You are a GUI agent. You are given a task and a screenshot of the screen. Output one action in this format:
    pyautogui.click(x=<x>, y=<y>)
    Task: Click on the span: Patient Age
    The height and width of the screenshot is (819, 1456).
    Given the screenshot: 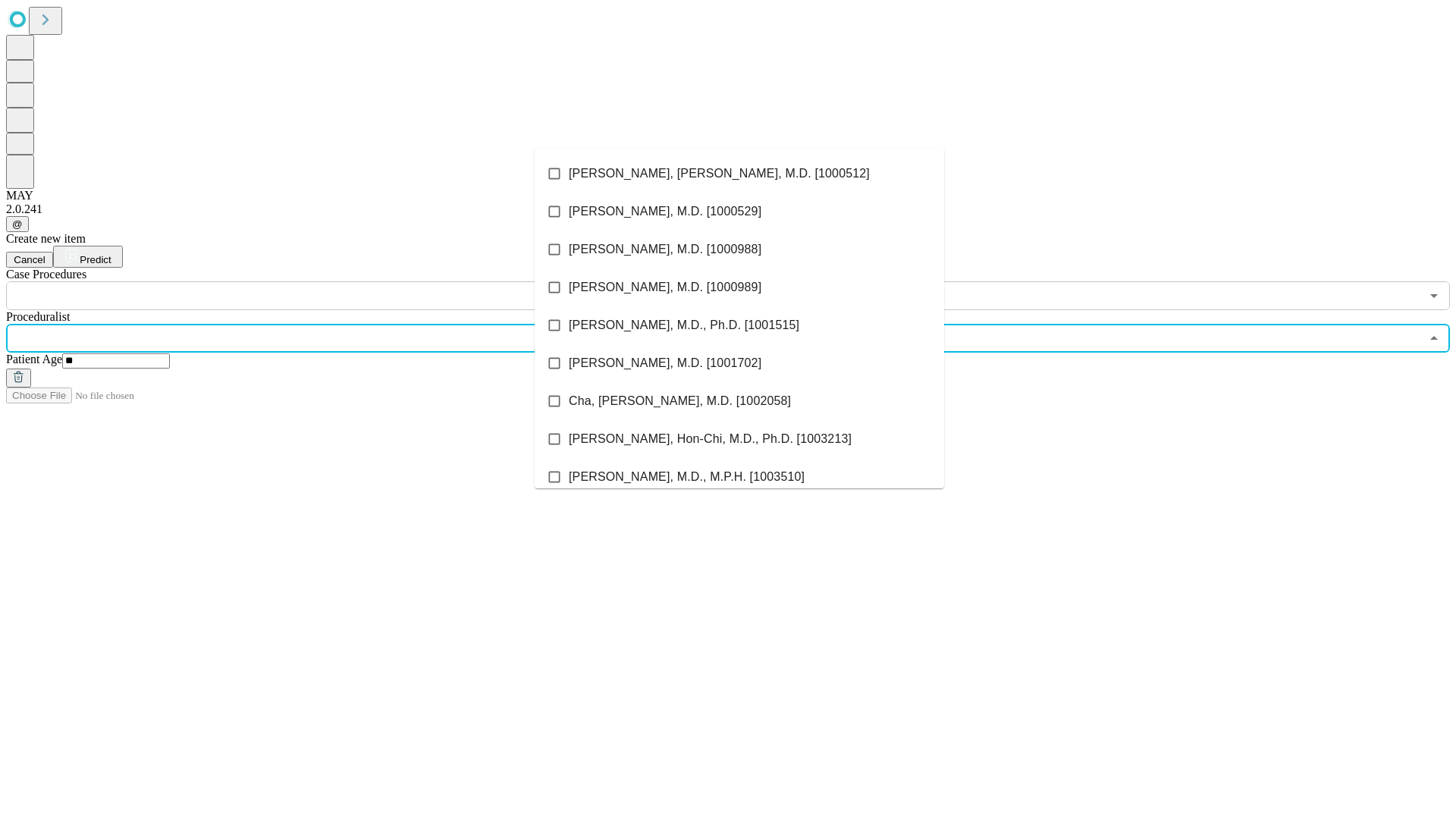 What is the action you would take?
    pyautogui.click(x=35, y=359)
    